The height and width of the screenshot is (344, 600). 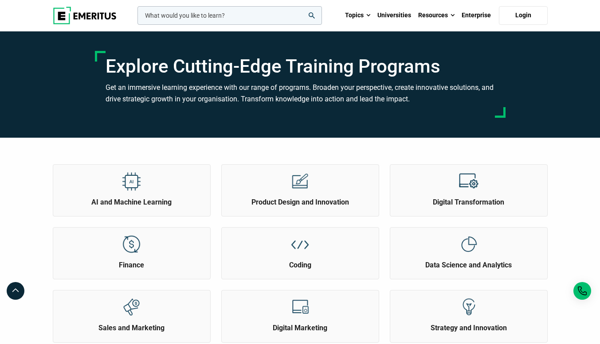 What do you see at coordinates (468, 328) in the screenshot?
I see `h2: Strategy and Innovation` at bounding box center [468, 328].